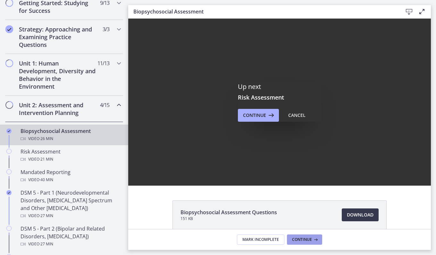 The image size is (436, 255). What do you see at coordinates (263, 12) in the screenshot?
I see `h3: Biopsychosocial Assessment` at bounding box center [263, 12].